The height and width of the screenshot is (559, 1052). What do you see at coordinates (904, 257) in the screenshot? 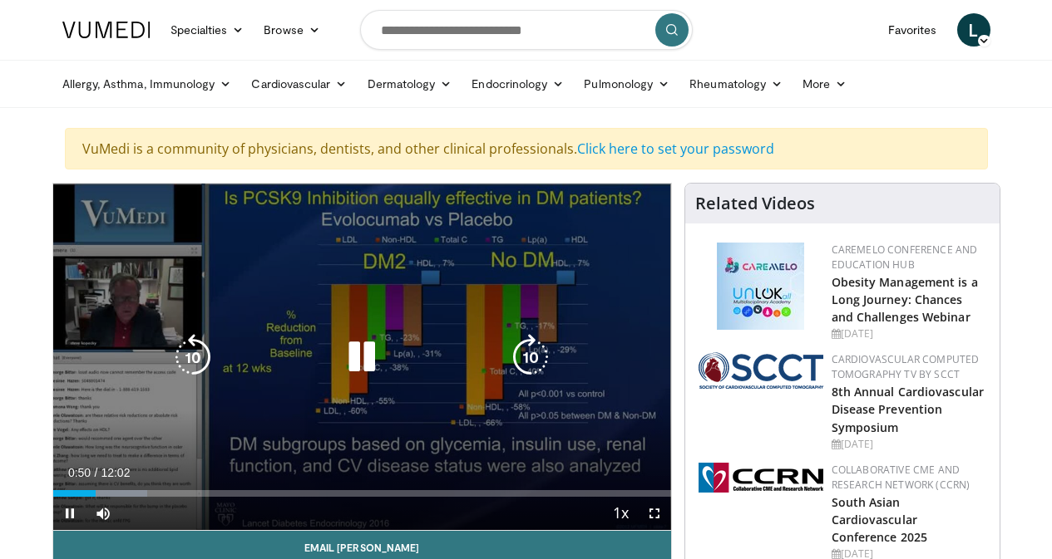
I see `a: CaReMeLO Conference and Education Hub` at bounding box center [904, 257].